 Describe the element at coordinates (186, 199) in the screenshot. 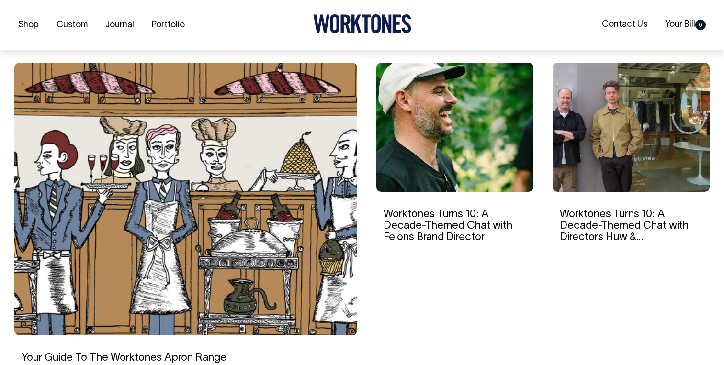

I see `img: Your Guide To The Worktones Apron Range` at that location.